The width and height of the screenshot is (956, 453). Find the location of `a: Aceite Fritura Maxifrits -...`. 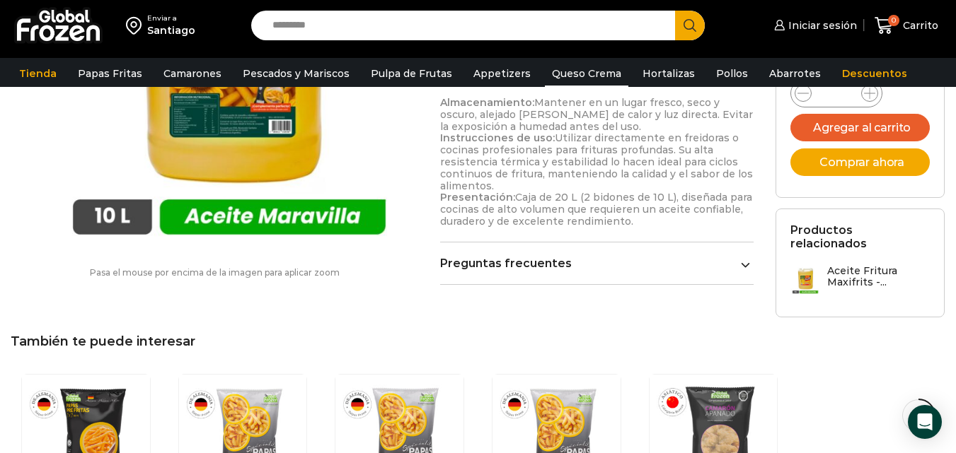

a: Aceite Fritura Maxifrits -... is located at coordinates (860, 280).